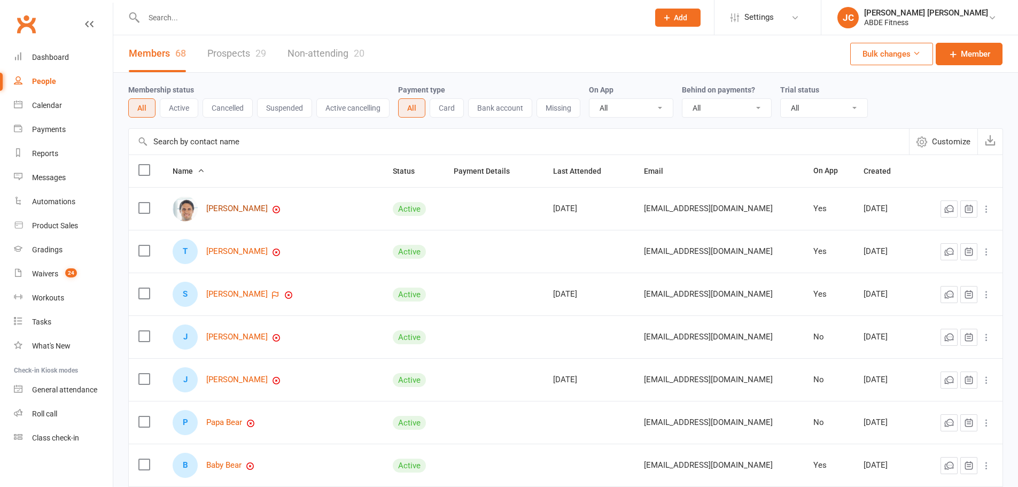 Image resolution: width=1018 pixels, height=487 pixels. What do you see at coordinates (63, 129) in the screenshot?
I see `a: Payments` at bounding box center [63, 129].